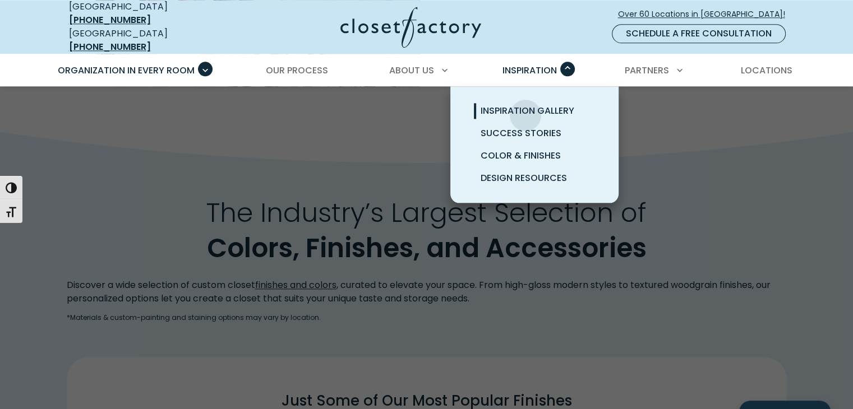 Image resolution: width=853 pixels, height=409 pixels. I want to click on ul: Inspiration submenu, so click(534, 145).